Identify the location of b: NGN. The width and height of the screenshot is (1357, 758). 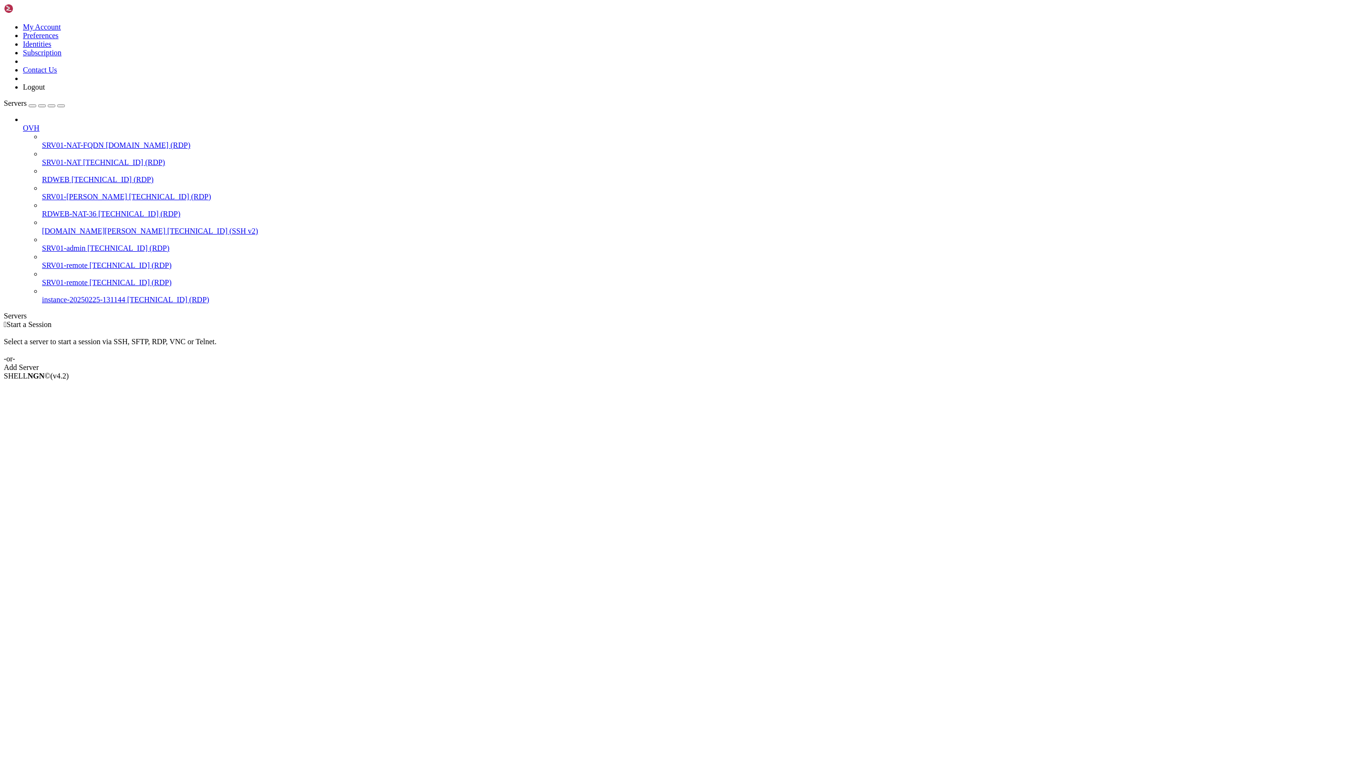
(36, 376).